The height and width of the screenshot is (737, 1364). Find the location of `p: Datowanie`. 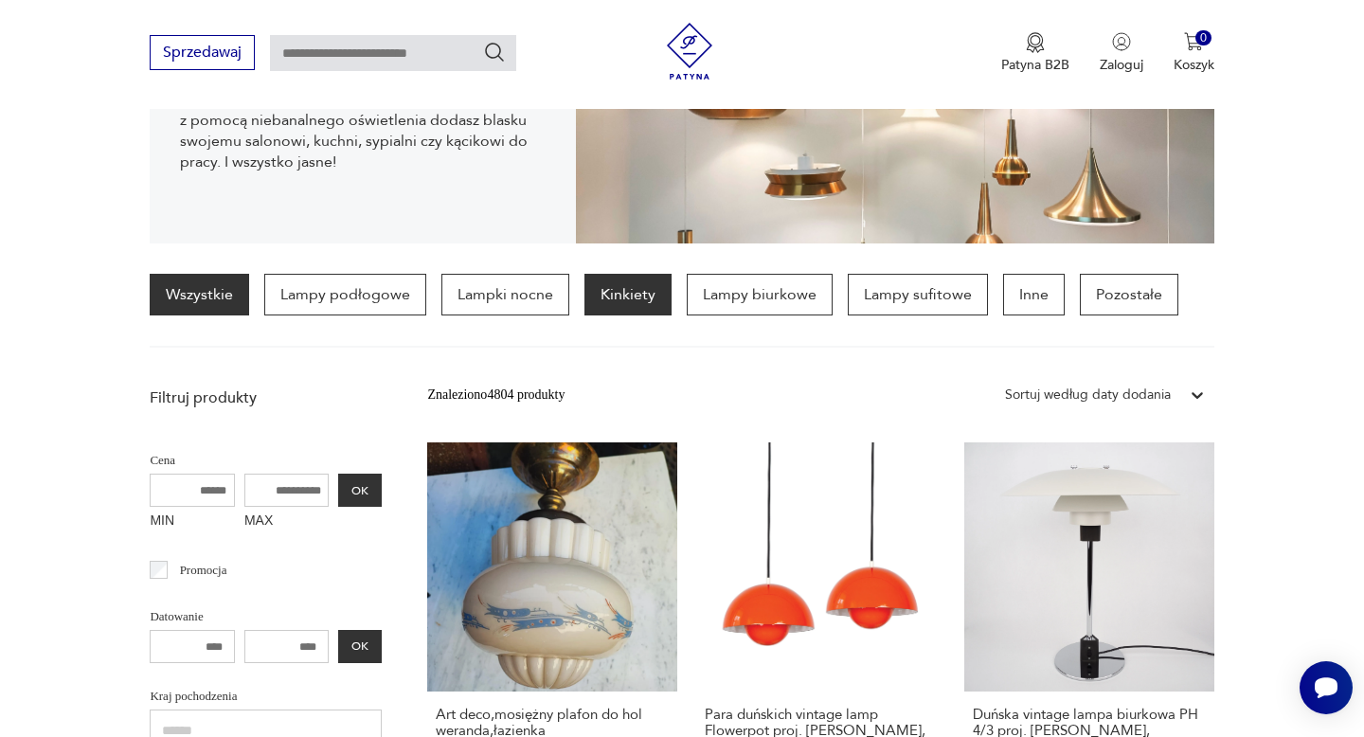

p: Datowanie is located at coordinates (265, 617).